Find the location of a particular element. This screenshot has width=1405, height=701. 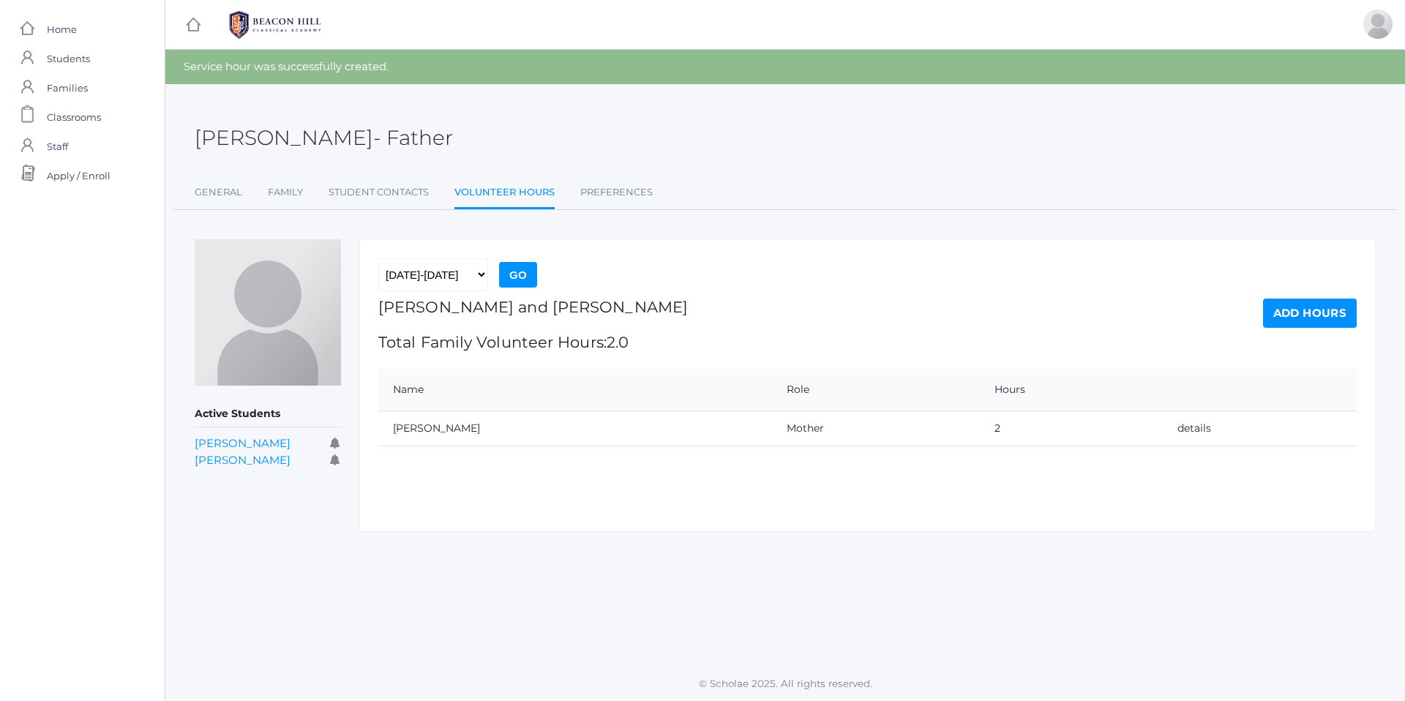

a: Add Hours is located at coordinates (1310, 313).